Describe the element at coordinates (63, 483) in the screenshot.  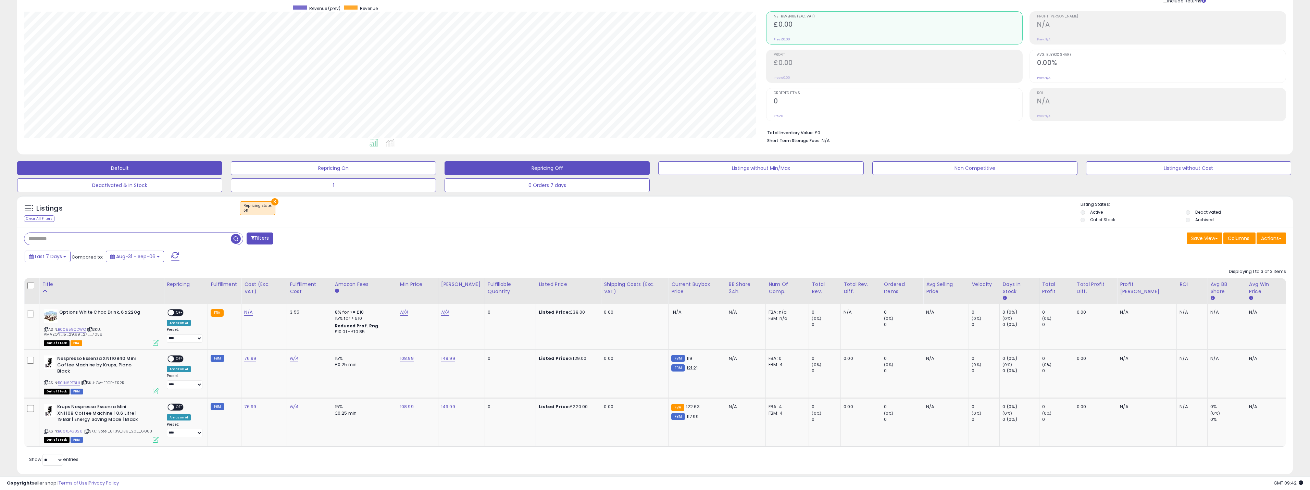
I see `div: seller snap | |` at that location.